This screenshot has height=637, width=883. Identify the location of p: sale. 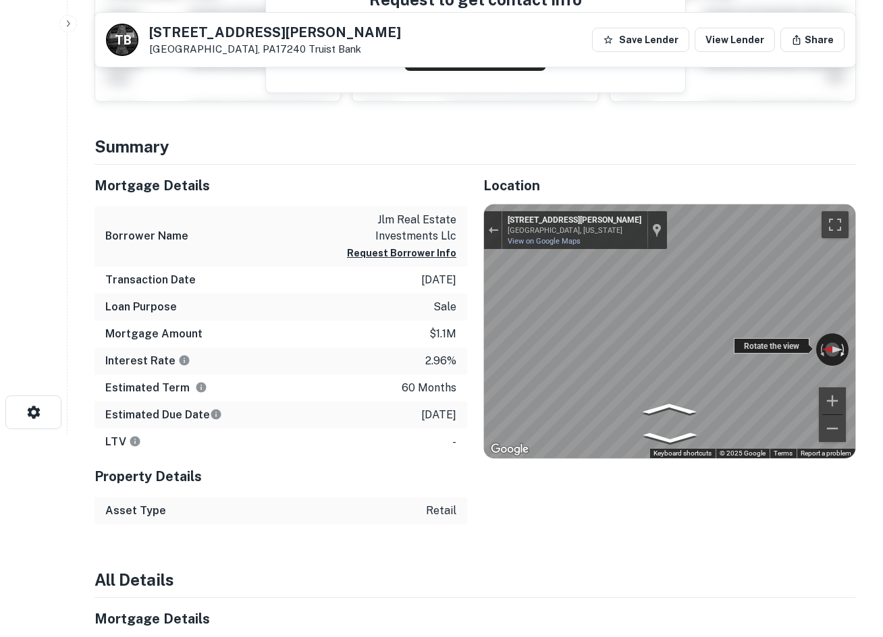
(445, 307).